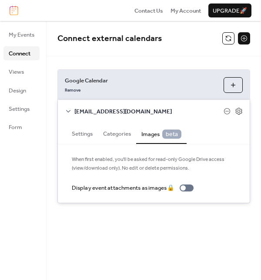 This screenshot has width=261, height=280. Describe the element at coordinates (149, 10) in the screenshot. I see `a: Contact Us` at that location.